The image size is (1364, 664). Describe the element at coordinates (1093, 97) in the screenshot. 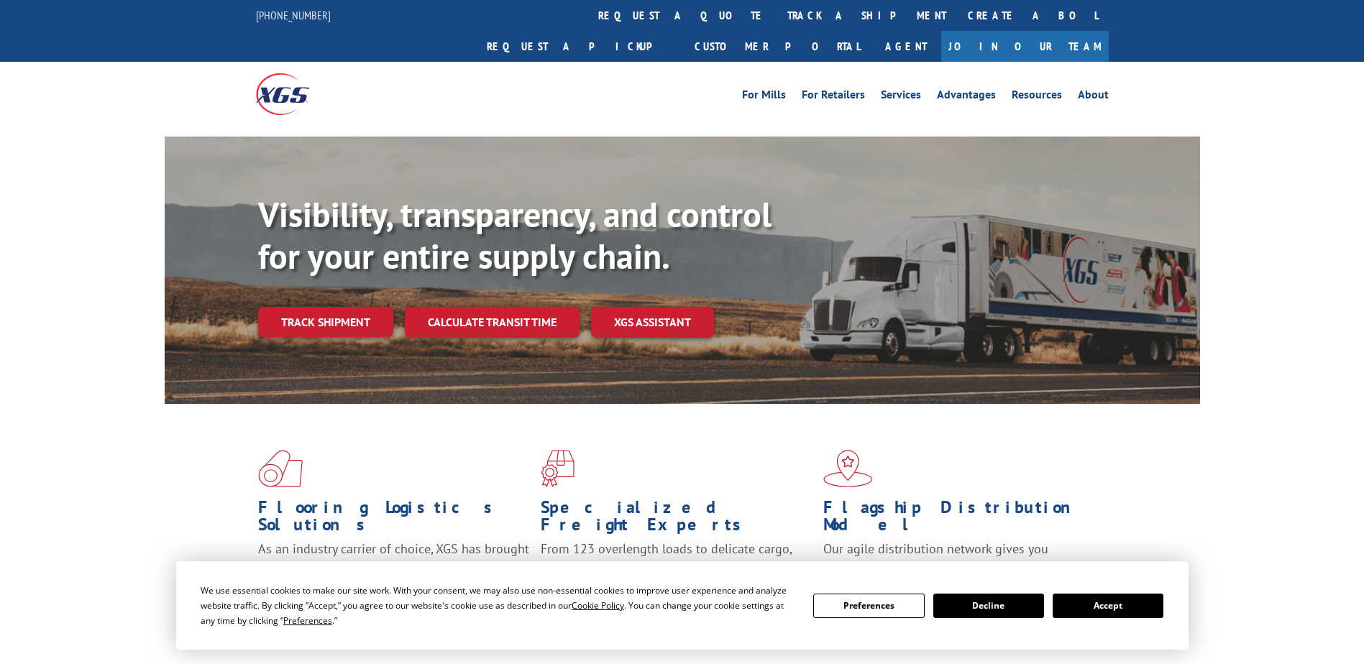

I see `a: About` at that location.